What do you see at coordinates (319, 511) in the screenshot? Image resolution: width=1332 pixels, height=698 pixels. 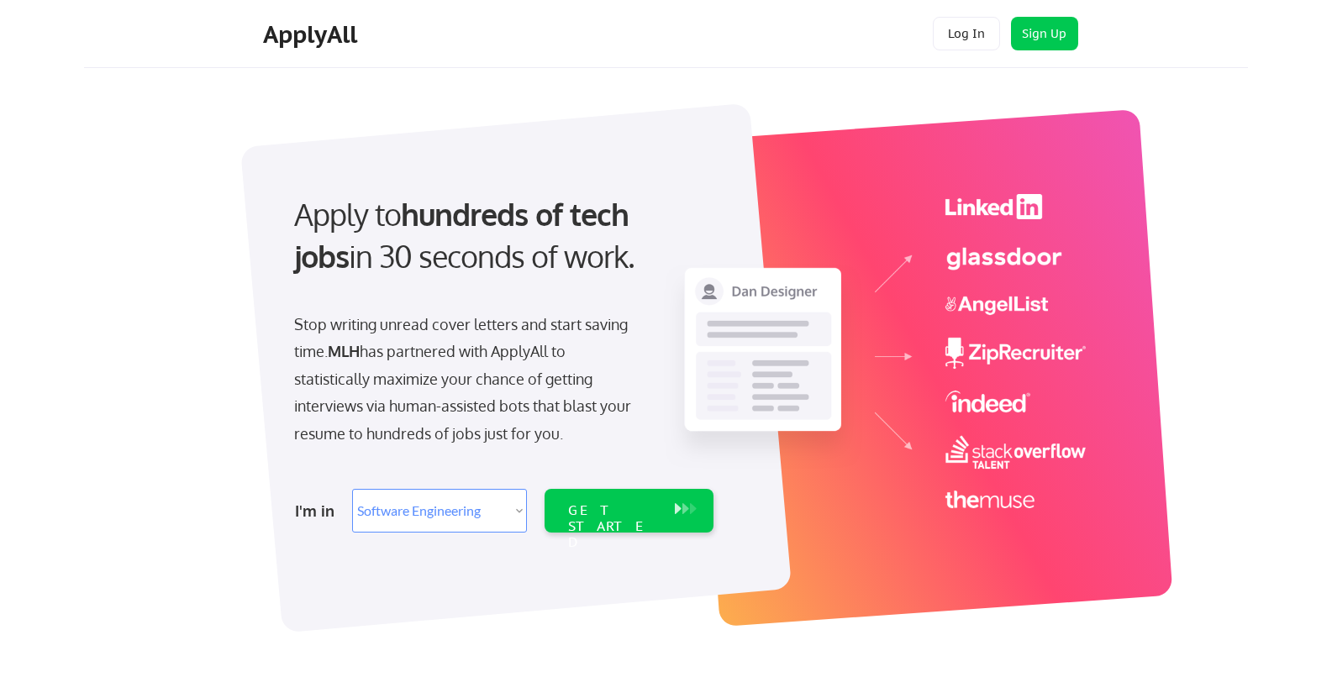 I see `div: I'm in` at bounding box center [319, 511].